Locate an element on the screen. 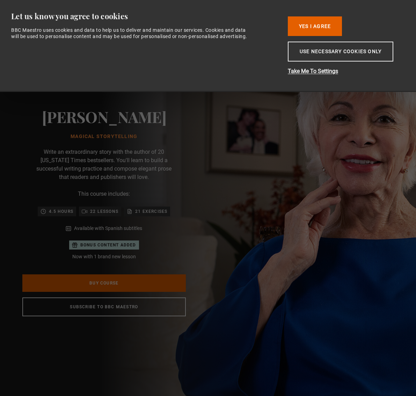 This screenshot has height=396, width=416. div: Let us know you agree to cookies is located at coordinates (144, 16).